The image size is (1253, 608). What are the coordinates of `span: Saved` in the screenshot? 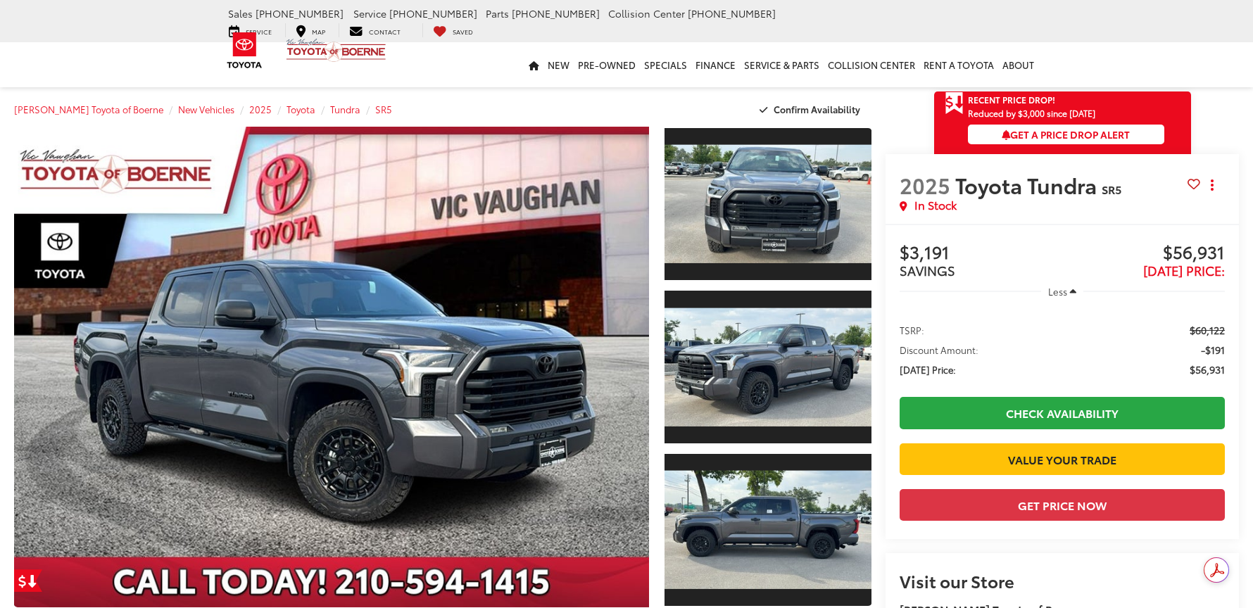 It's located at (462, 31).